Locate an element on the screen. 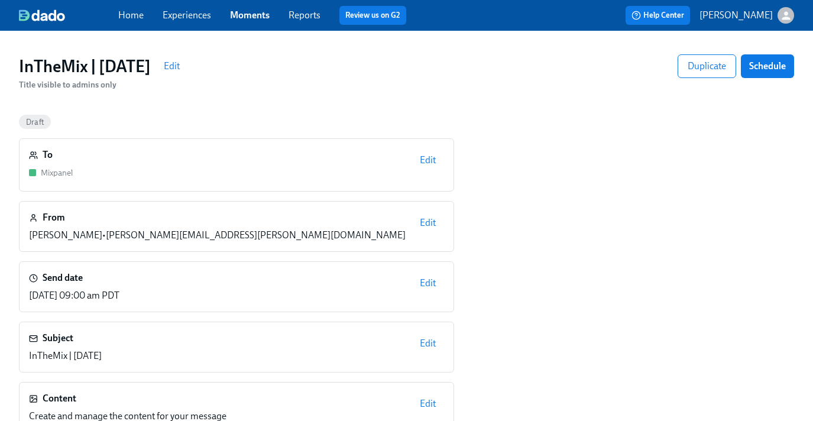  button: Review us on G2 is located at coordinates (373, 15).